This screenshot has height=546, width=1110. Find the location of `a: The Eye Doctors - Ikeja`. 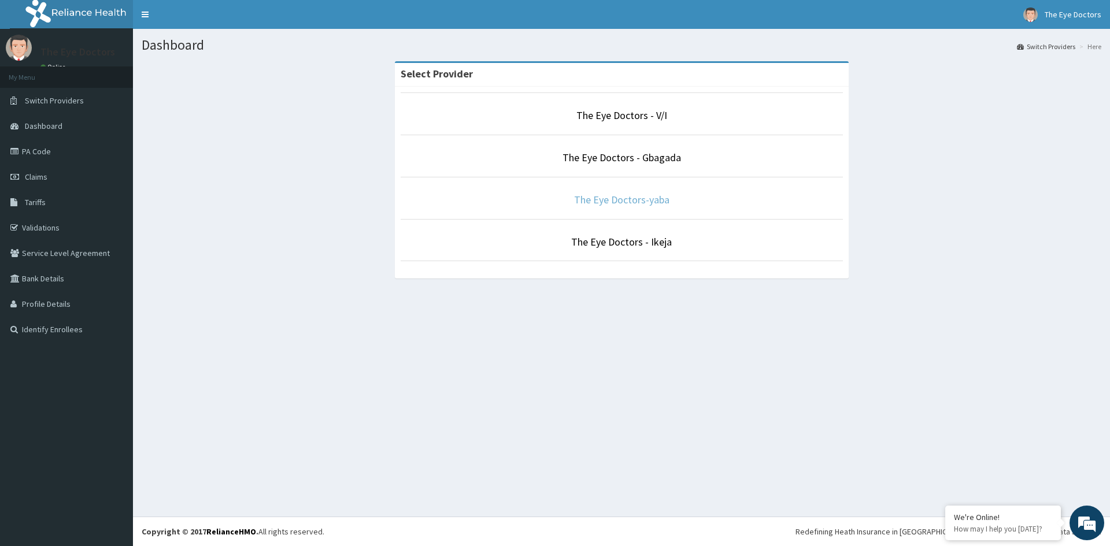

a: The Eye Doctors - Ikeja is located at coordinates (621, 242).